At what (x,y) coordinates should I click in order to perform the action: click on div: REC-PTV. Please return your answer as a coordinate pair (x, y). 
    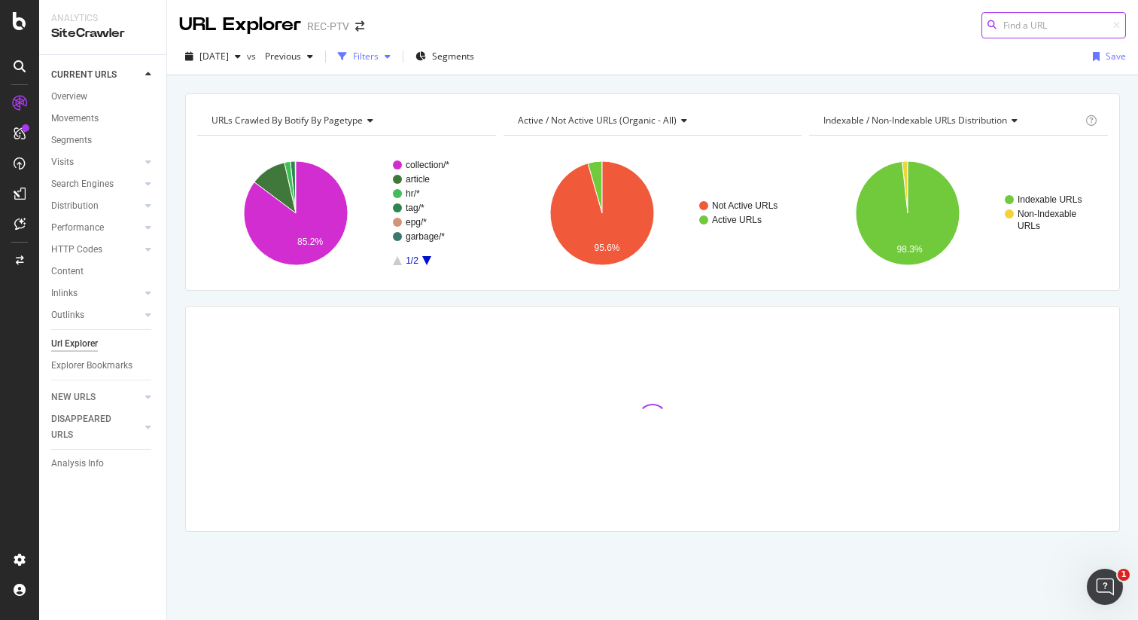
    Looking at the image, I should click on (328, 26).